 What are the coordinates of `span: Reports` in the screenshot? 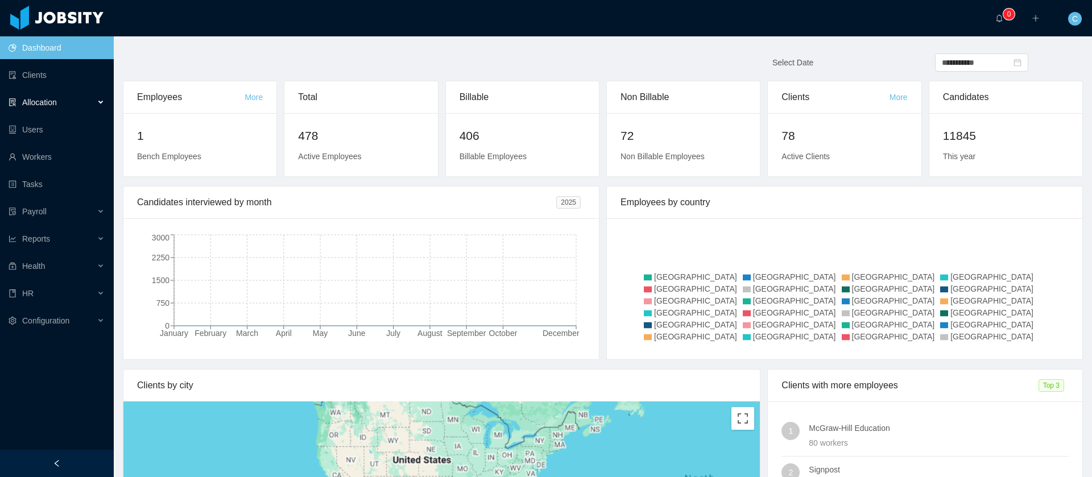 It's located at (36, 239).